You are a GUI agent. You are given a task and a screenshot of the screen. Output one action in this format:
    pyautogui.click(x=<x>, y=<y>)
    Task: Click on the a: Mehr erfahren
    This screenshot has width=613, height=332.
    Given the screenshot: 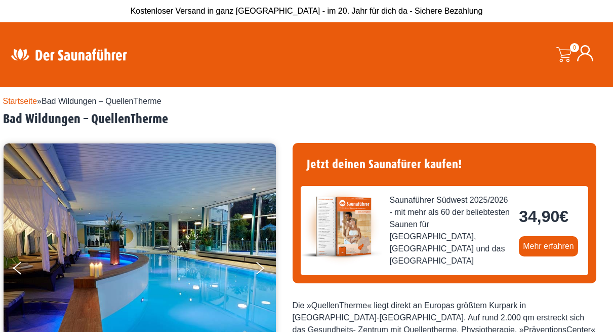 What is the action you would take?
    pyautogui.click(x=548, y=246)
    